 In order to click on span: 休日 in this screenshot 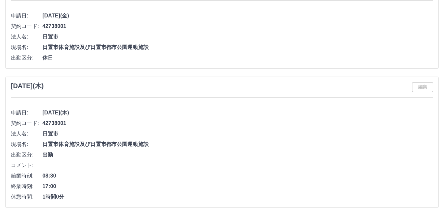, I will do `click(237, 58)`.